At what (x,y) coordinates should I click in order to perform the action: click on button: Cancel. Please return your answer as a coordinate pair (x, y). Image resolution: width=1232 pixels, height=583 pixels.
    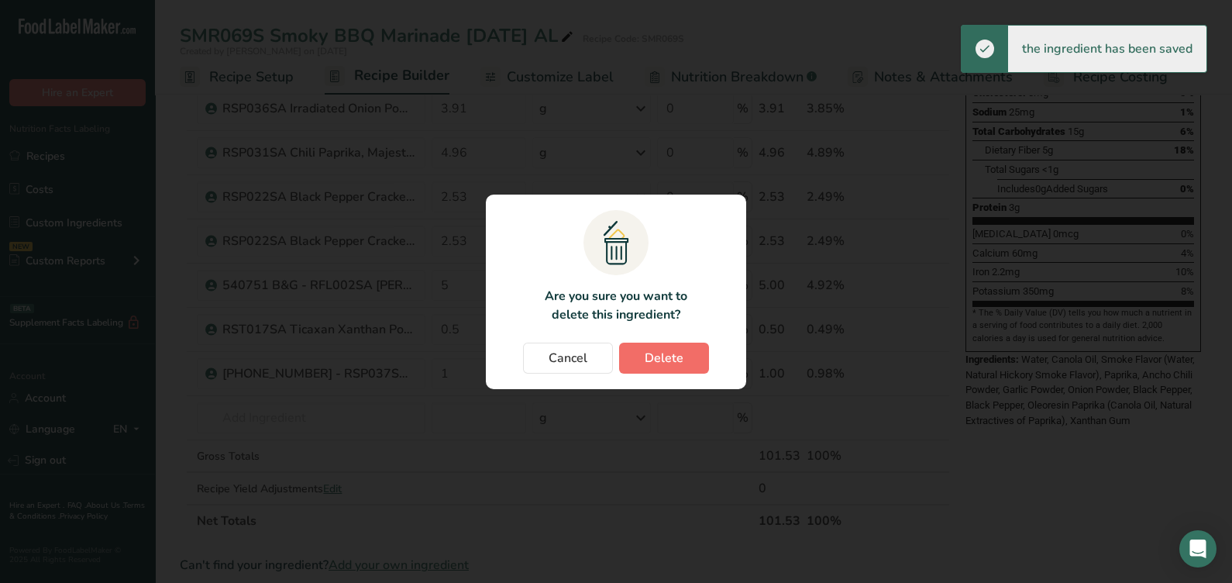
    Looking at the image, I should click on (568, 358).